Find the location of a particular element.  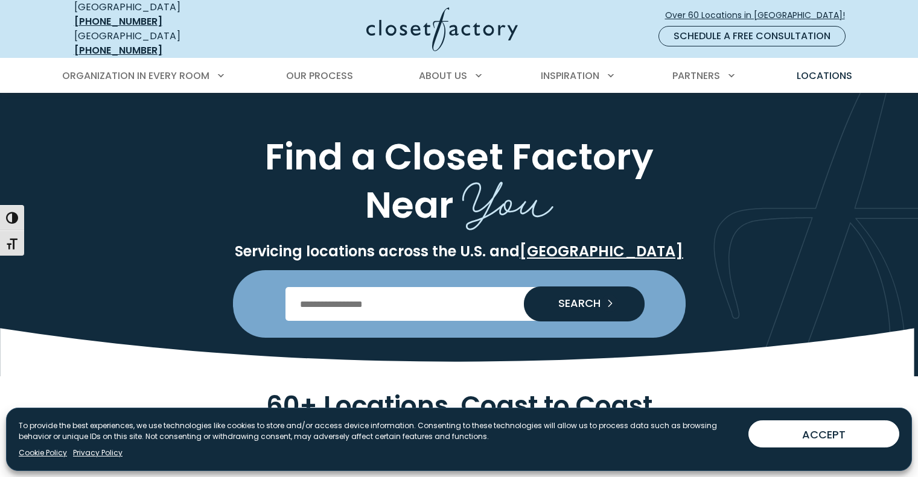

span: Inspiration is located at coordinates (570, 75).